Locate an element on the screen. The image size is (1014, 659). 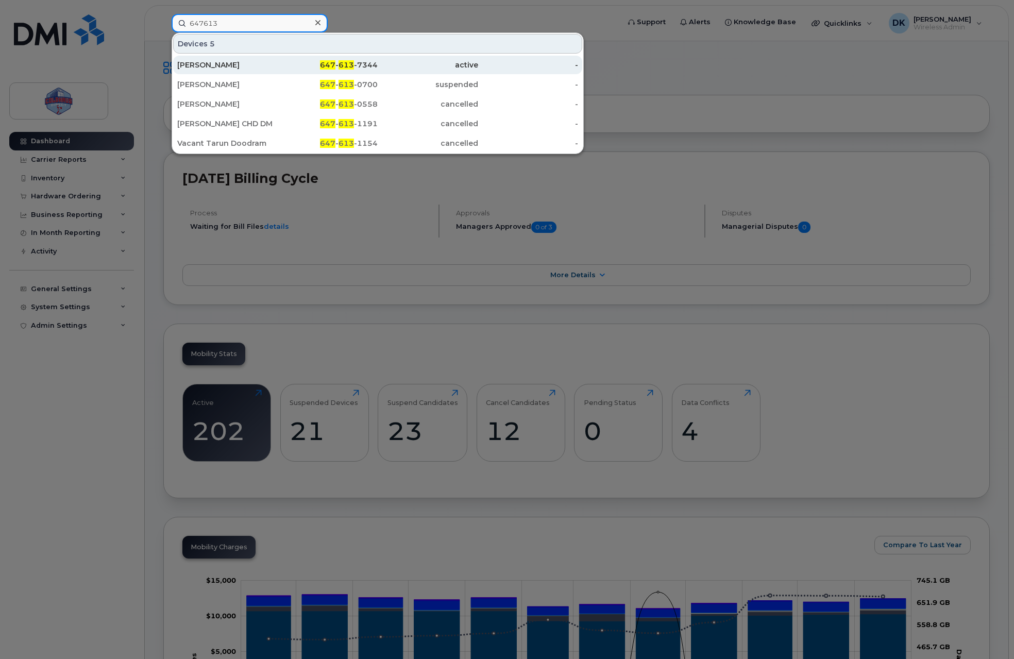
div: Vacant Tarun Doodram is located at coordinates (227, 143).